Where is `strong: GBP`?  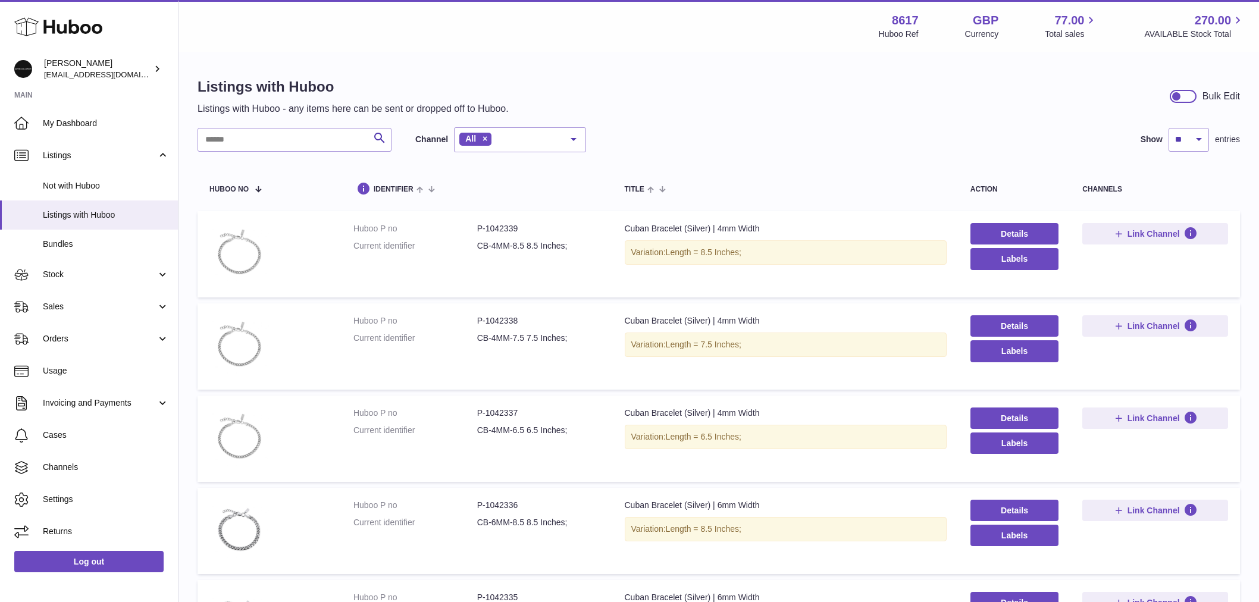 strong: GBP is located at coordinates (985, 20).